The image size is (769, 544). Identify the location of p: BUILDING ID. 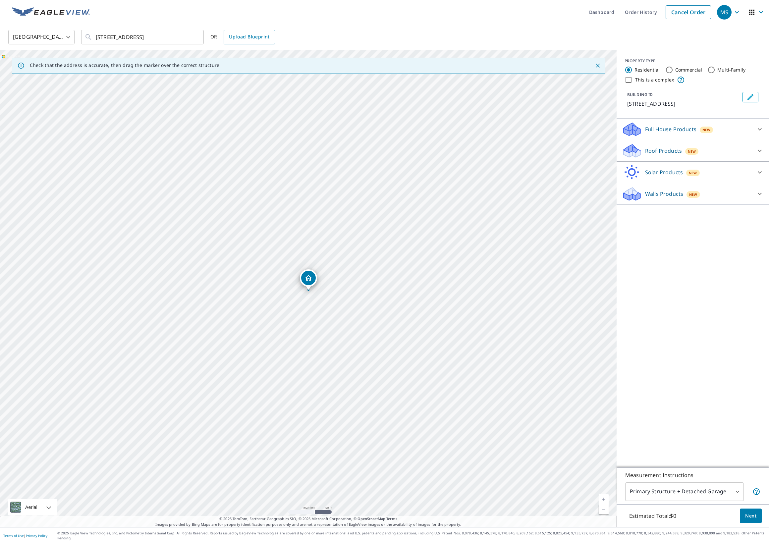
(639, 94).